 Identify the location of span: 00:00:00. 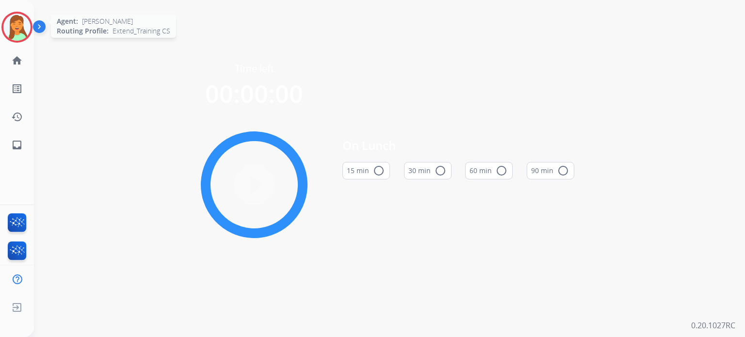
(254, 94).